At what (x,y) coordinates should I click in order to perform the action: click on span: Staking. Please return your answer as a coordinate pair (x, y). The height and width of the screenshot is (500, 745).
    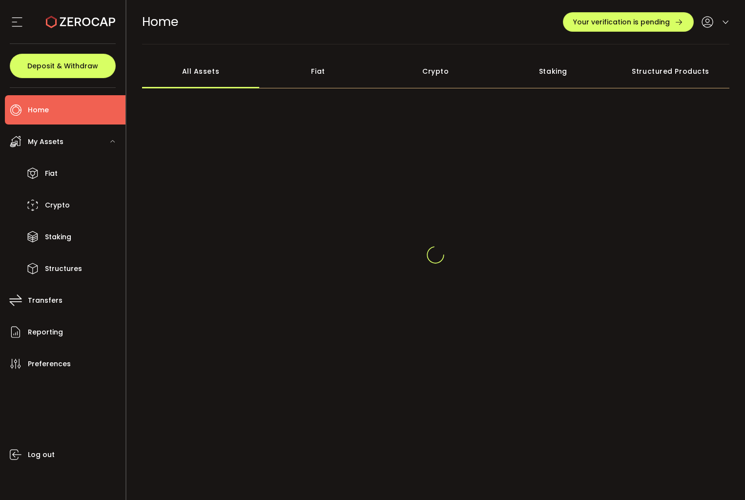
    Looking at the image, I should click on (58, 237).